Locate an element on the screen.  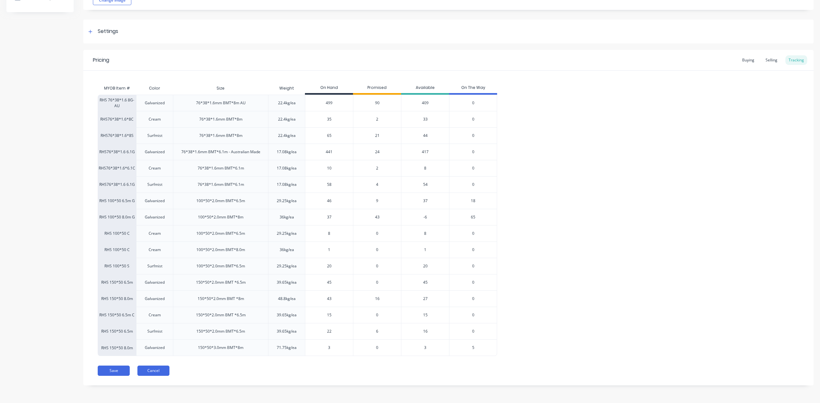
div: 76*38*1.6mm BMT*8m is located at coordinates (221, 136).